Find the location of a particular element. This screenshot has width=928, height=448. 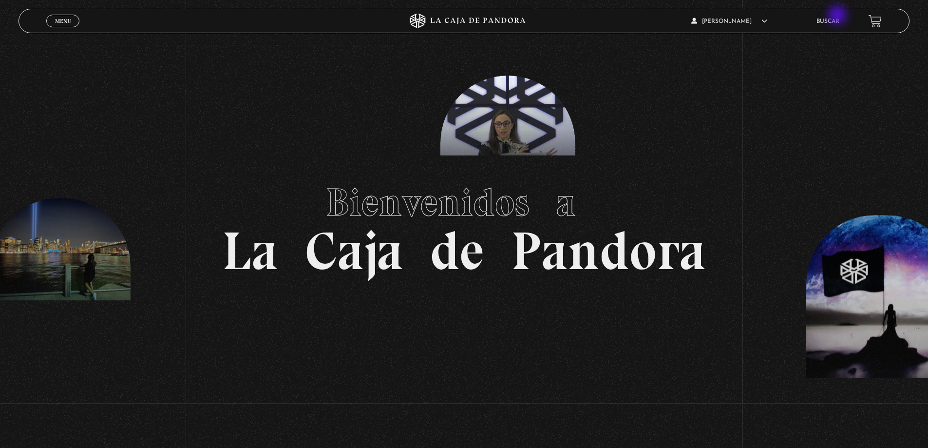

span: Bienvenidos a is located at coordinates (464, 202).